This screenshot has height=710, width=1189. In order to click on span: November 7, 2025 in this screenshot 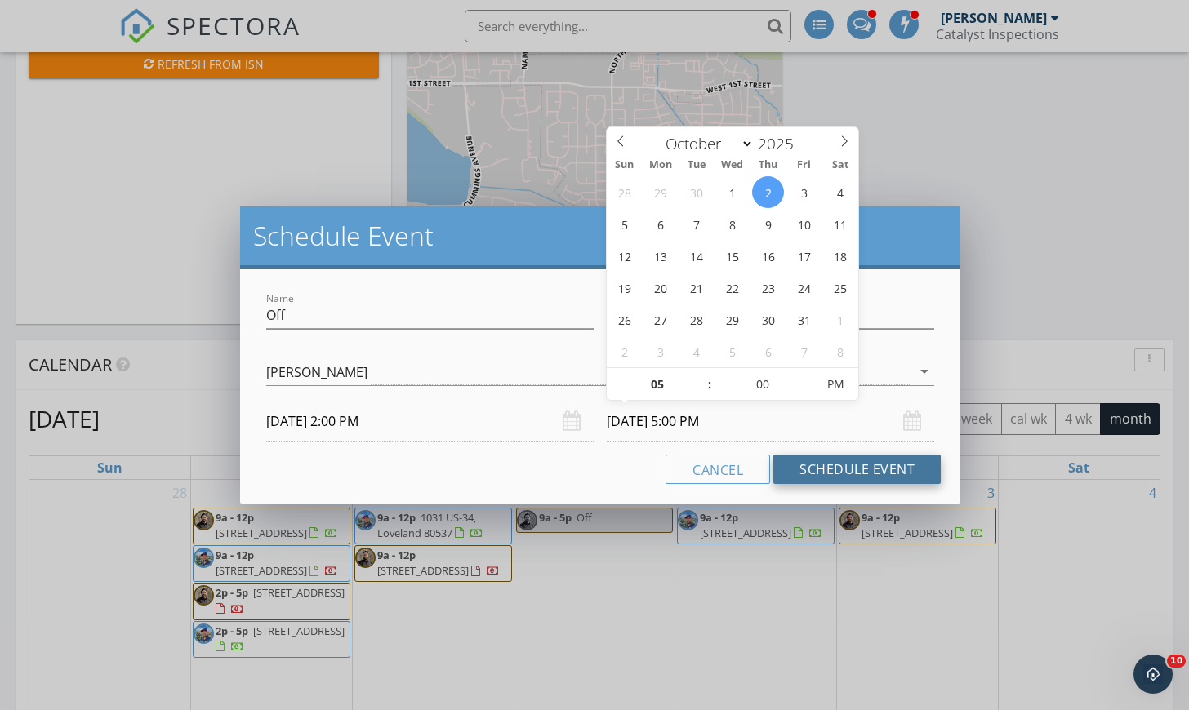, I will do `click(803, 351)`.